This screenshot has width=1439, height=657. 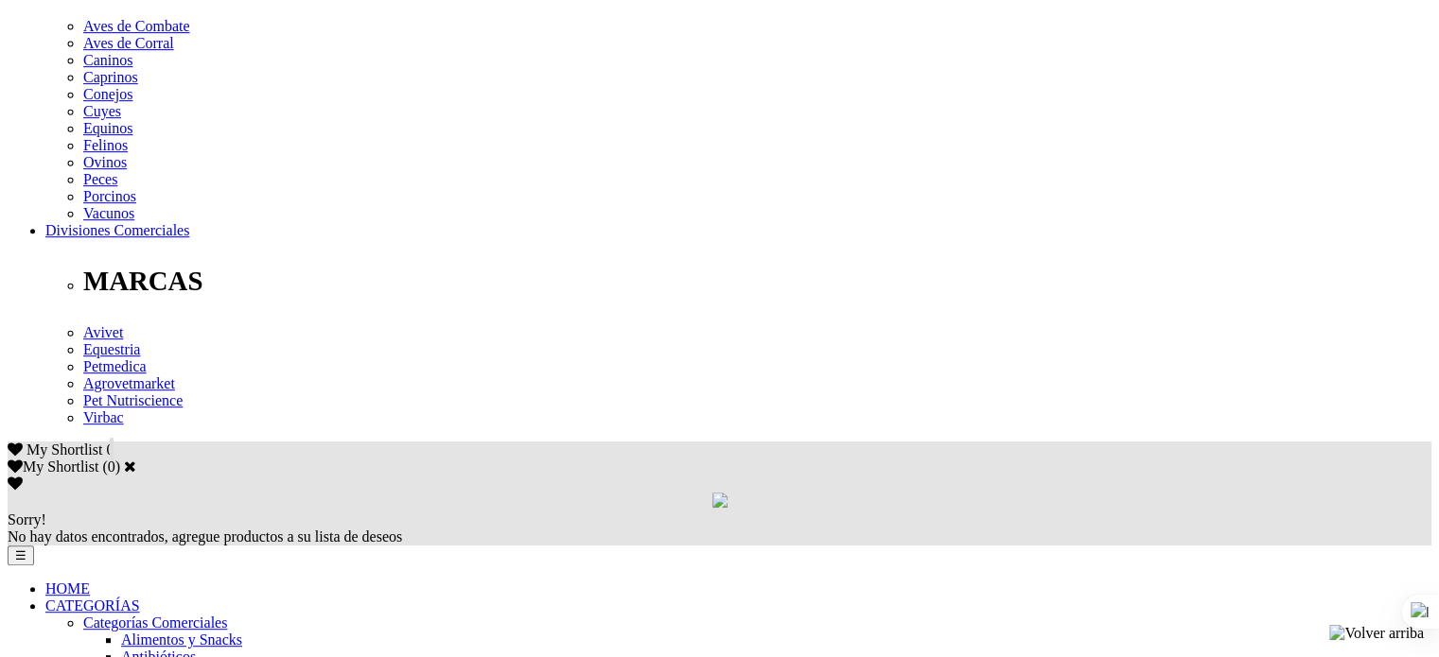 I want to click on a: Aves de Combate, so click(x=136, y=26).